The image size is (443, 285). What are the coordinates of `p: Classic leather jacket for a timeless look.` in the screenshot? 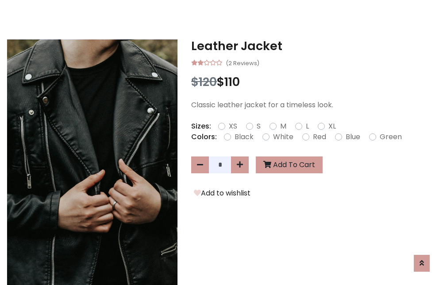 It's located at (314, 105).